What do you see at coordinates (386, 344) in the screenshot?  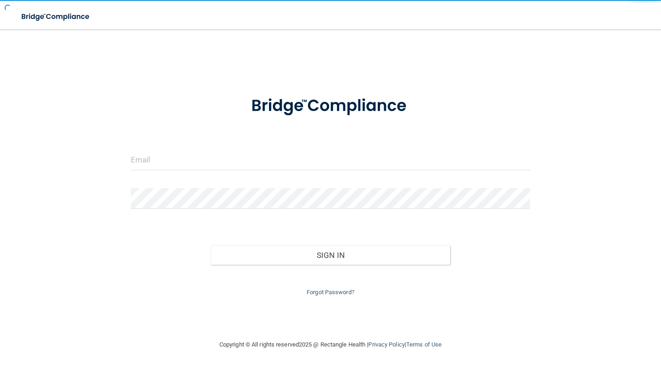 I see `a: Privacy Policy` at bounding box center [386, 344].